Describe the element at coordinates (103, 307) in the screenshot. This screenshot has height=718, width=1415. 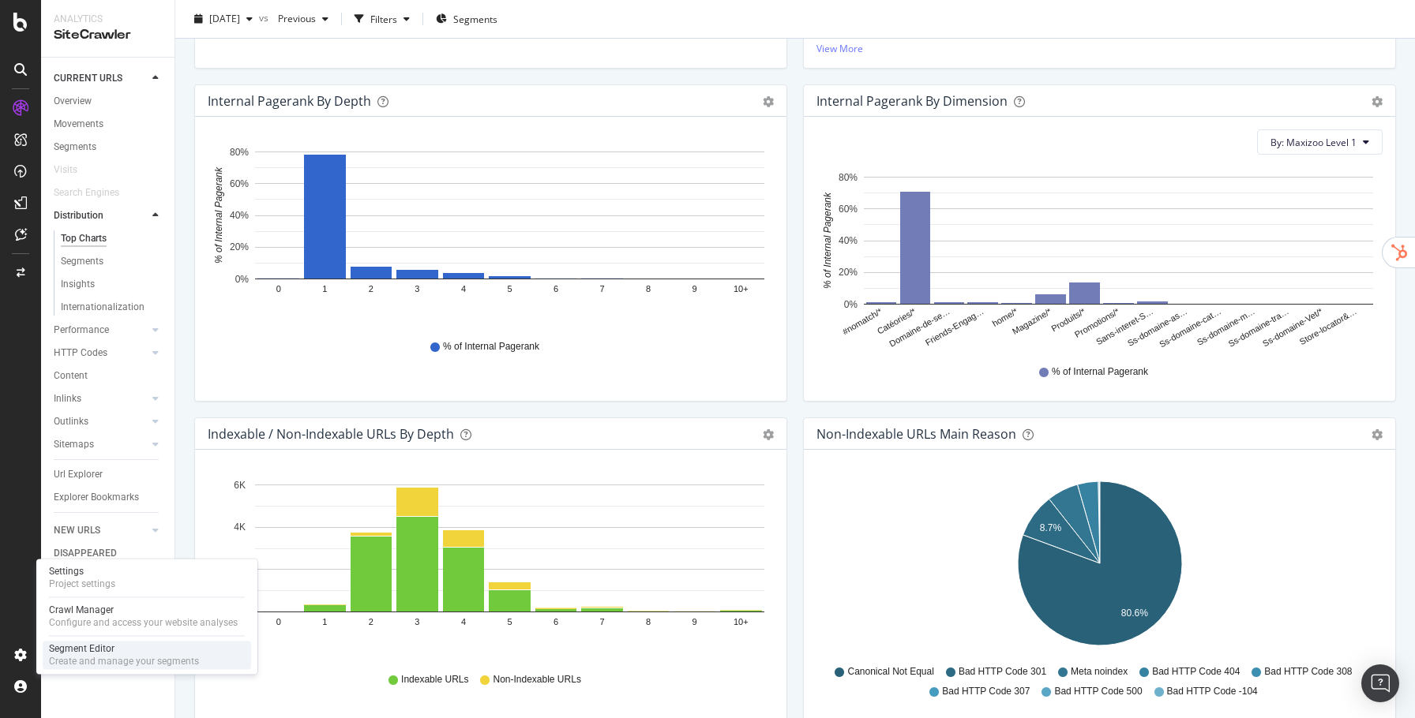
I see `div: Internationalization` at that location.